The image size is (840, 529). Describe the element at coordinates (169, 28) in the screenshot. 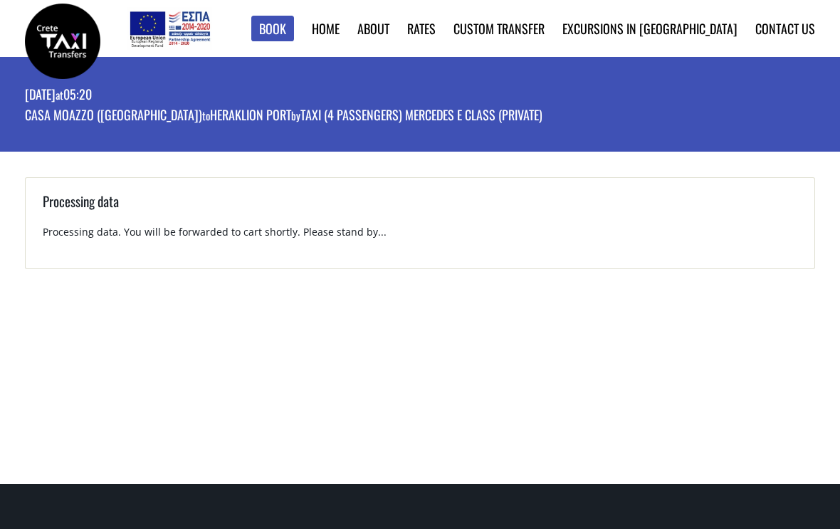

I see `img: e-bannersEUERDF180X90.jpg` at that location.